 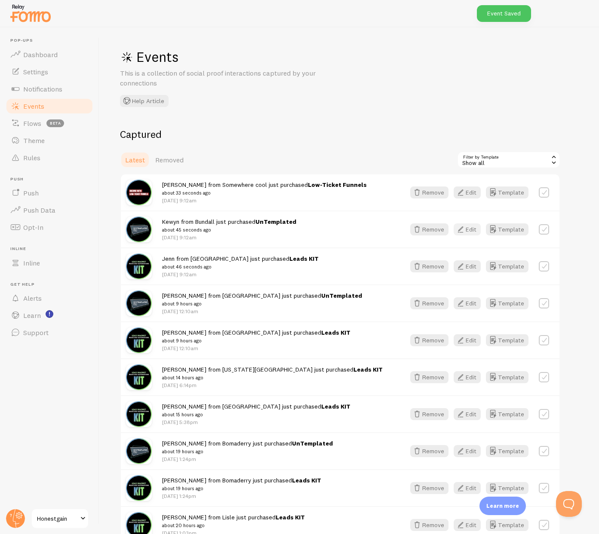 What do you see at coordinates (31, 193) in the screenshot?
I see `span: Push` at bounding box center [31, 193].